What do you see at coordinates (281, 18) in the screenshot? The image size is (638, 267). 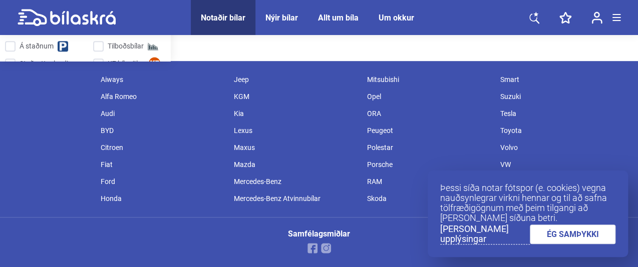 I see `a: Nýir bílar` at bounding box center [281, 18].